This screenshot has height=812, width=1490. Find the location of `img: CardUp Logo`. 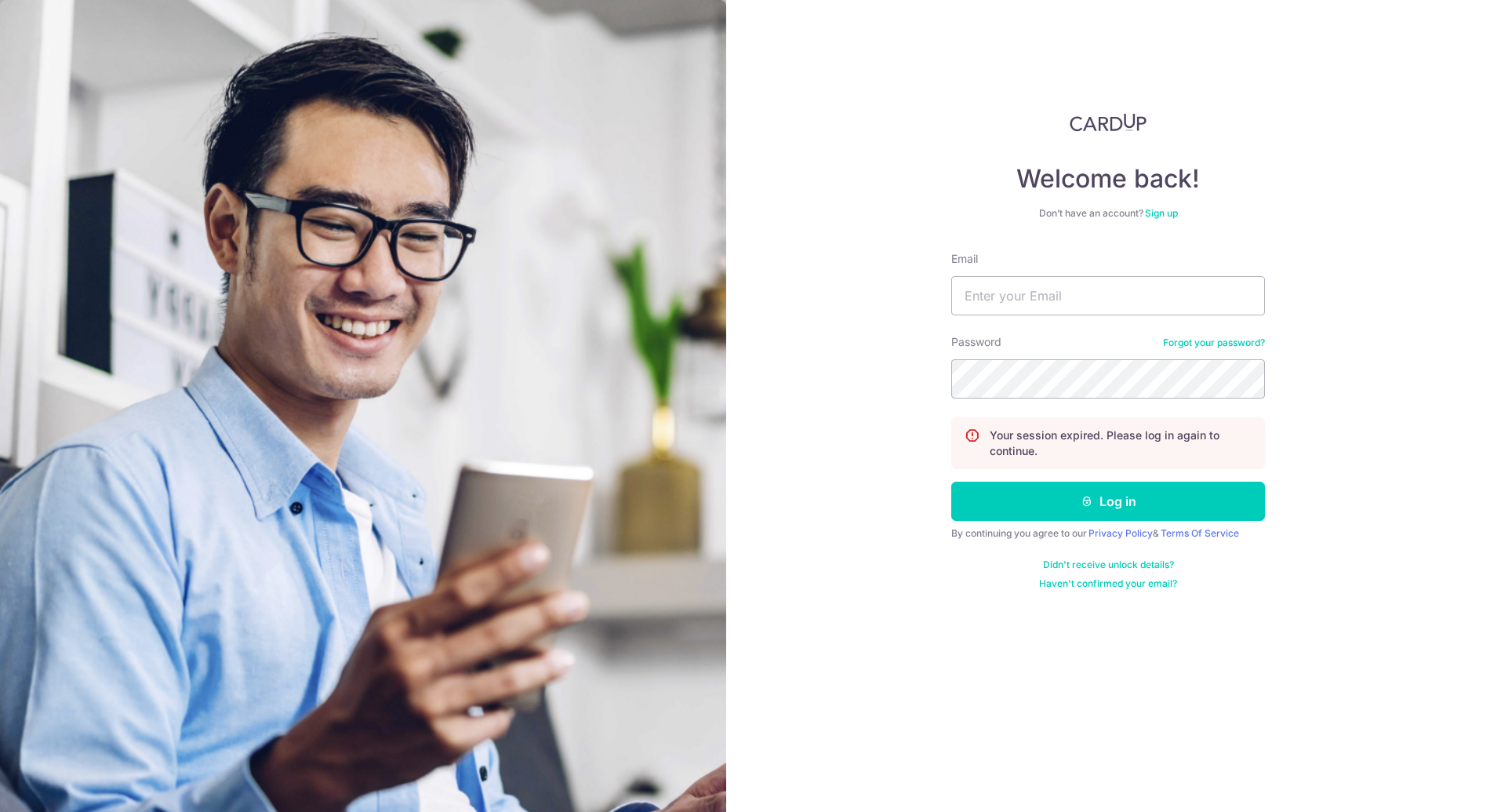

img: CardUp Logo is located at coordinates (1108, 122).